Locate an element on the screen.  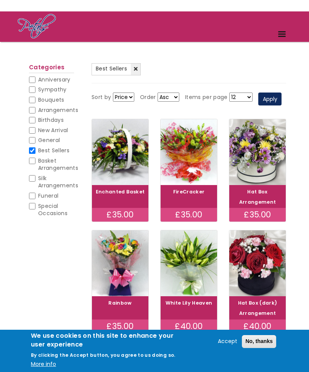
span: Special Occasions is located at coordinates (53, 210).